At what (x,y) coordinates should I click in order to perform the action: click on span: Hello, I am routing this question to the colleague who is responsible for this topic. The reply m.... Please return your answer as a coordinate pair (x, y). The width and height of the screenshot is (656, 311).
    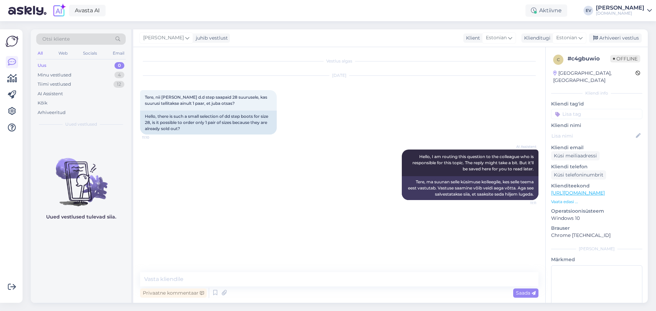
    Looking at the image, I should click on (473, 163).